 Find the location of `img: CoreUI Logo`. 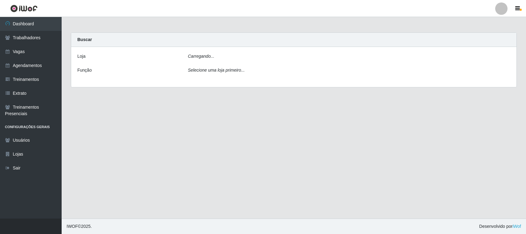

img: CoreUI Logo is located at coordinates (24, 8).